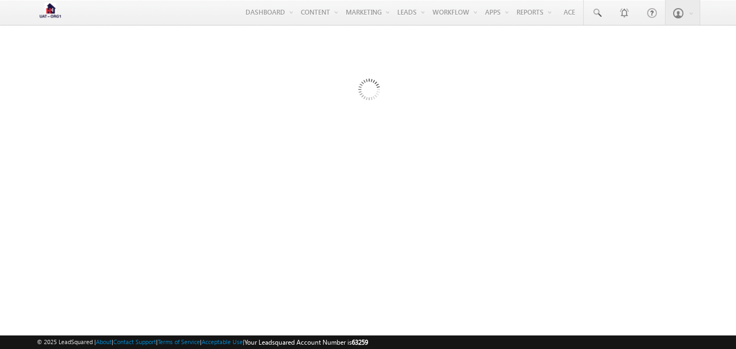 The image size is (736, 349). I want to click on a: About, so click(103, 341).